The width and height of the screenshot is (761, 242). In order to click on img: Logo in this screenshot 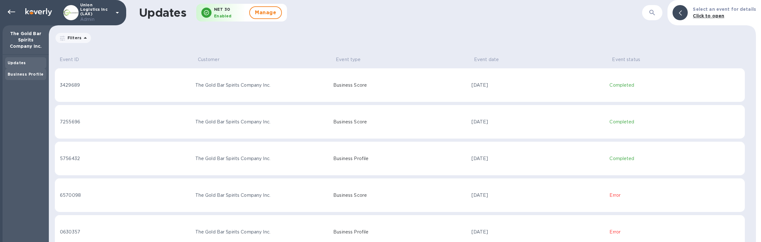, I will do `click(39, 12)`.